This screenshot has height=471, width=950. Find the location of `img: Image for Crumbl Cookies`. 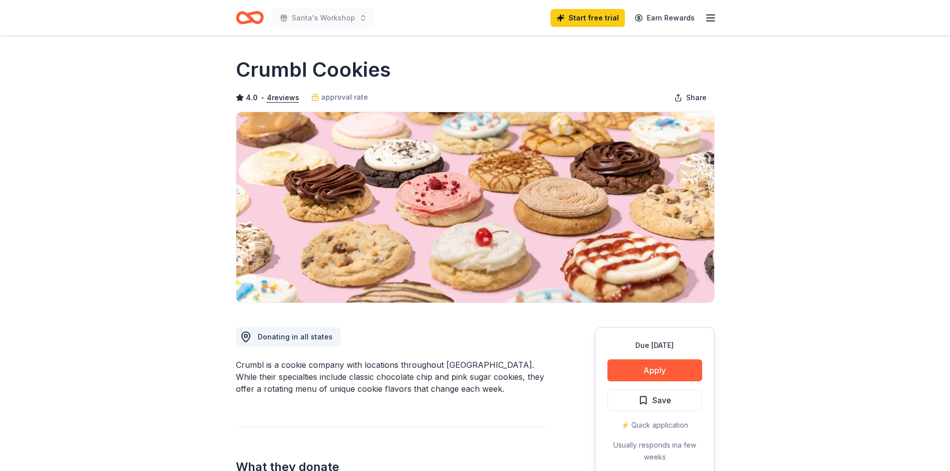

img: Image for Crumbl Cookies is located at coordinates (475, 207).